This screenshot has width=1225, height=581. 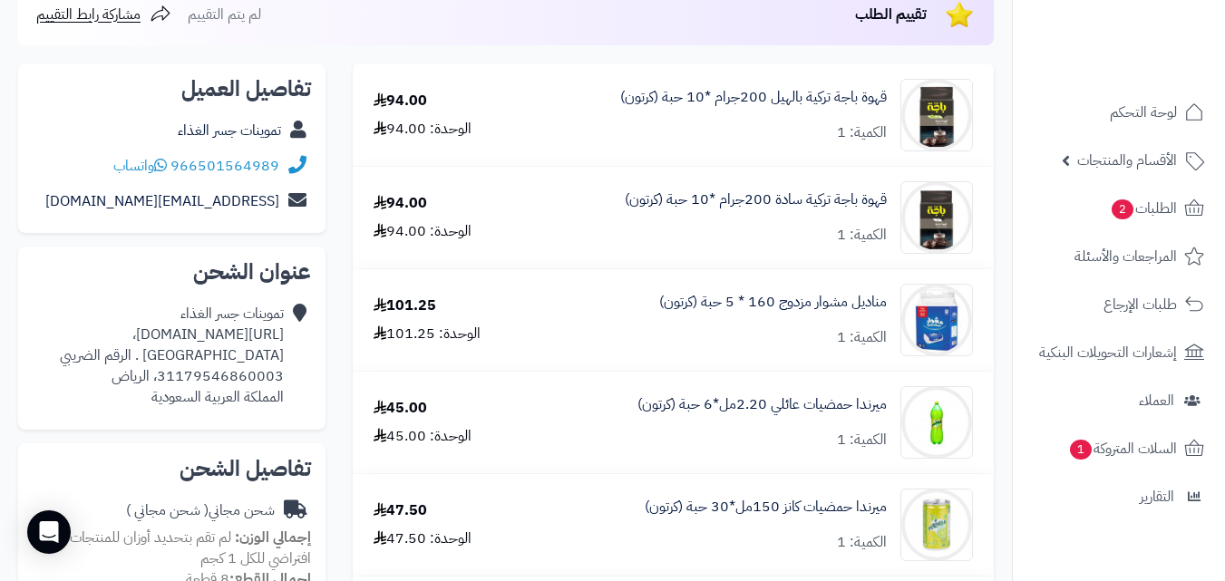 I want to click on img: 1747514177-ccd0a3cf-72ab-4216-a748-cb9d8e1d-90x90.jpg, so click(x=937, y=320).